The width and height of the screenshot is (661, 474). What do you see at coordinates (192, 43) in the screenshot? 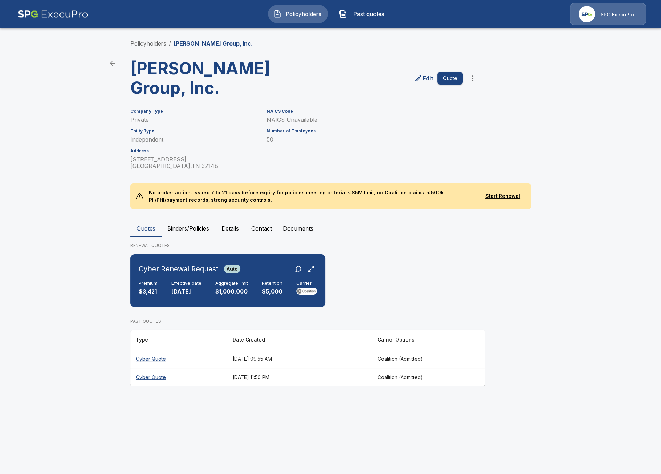
I see `nav: breadcrumb` at bounding box center [192, 43].